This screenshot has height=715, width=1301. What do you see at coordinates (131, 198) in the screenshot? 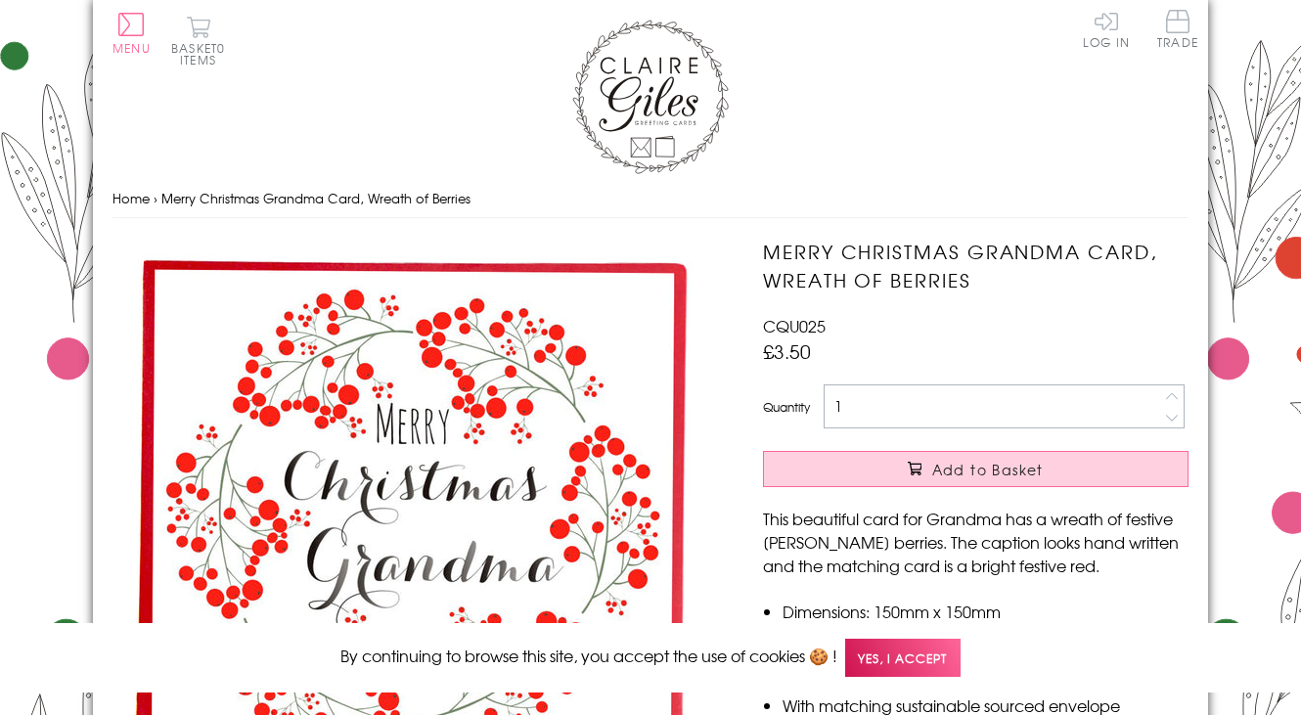
I see `a: Home` at bounding box center [131, 198].